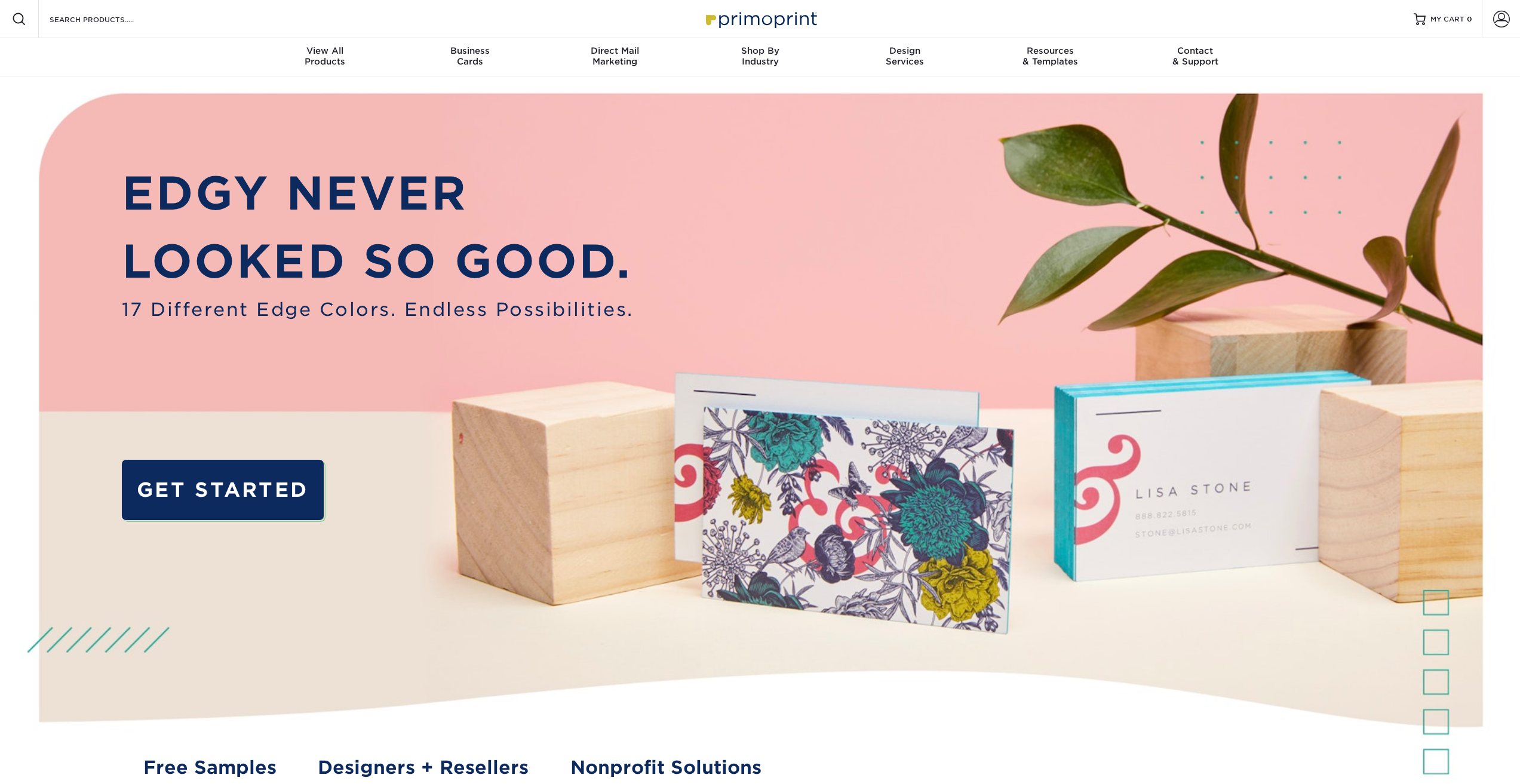  What do you see at coordinates (469, 51) in the screenshot?
I see `span: Business` at bounding box center [469, 51].